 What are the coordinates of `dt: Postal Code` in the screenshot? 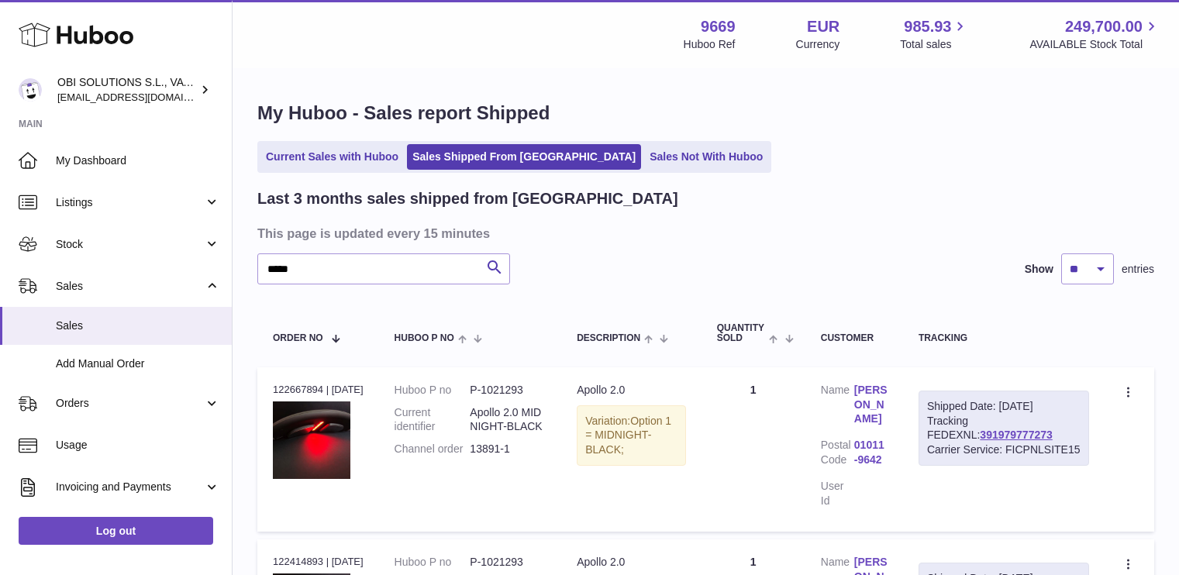 It's located at (837, 454).